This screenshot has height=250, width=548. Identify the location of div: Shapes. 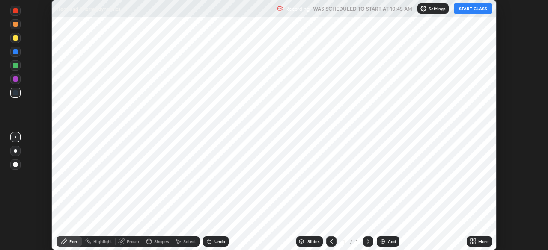
(161, 242).